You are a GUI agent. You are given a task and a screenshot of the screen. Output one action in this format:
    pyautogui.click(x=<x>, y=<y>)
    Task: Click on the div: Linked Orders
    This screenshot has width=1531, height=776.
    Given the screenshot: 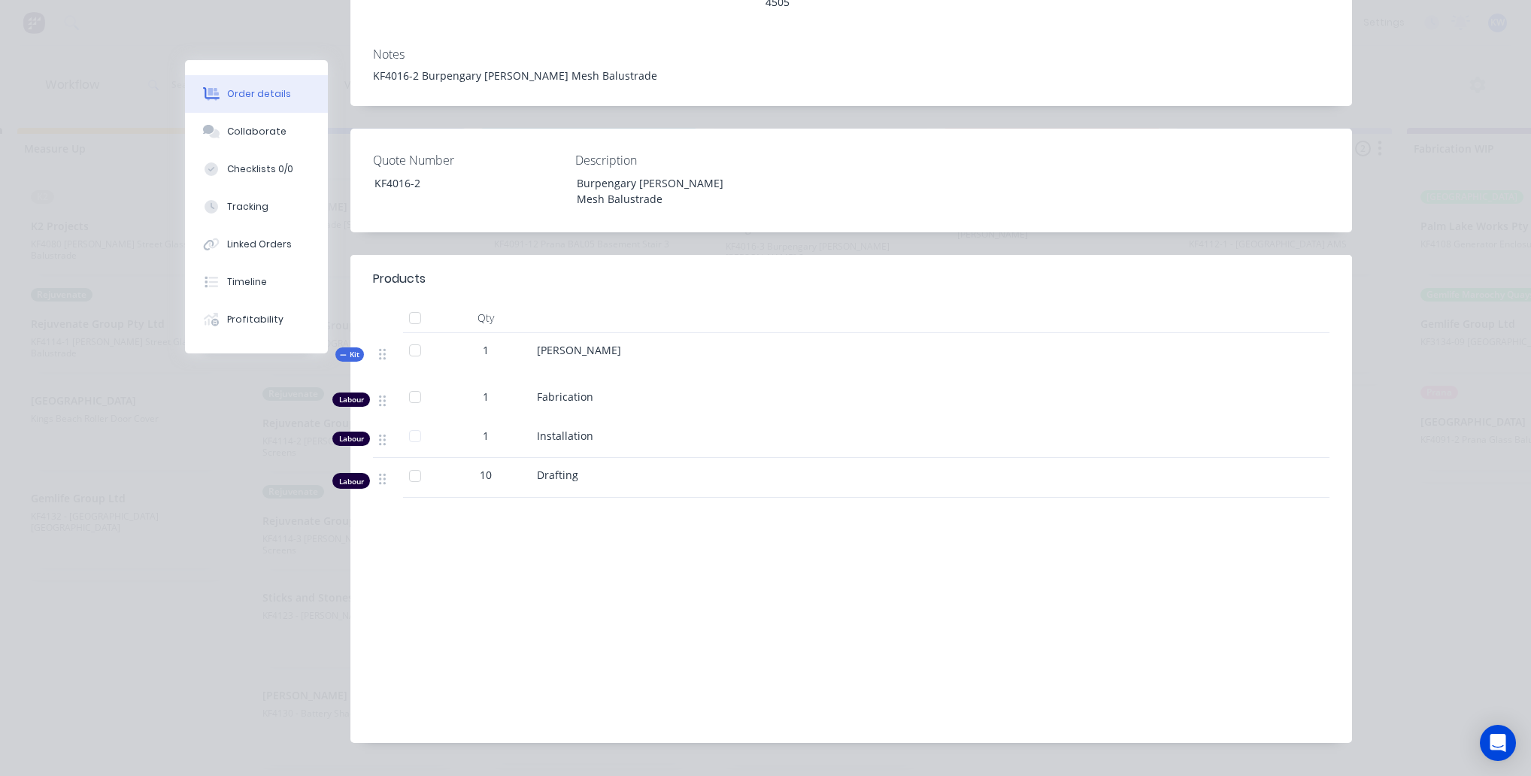 What is the action you would take?
    pyautogui.click(x=259, y=244)
    